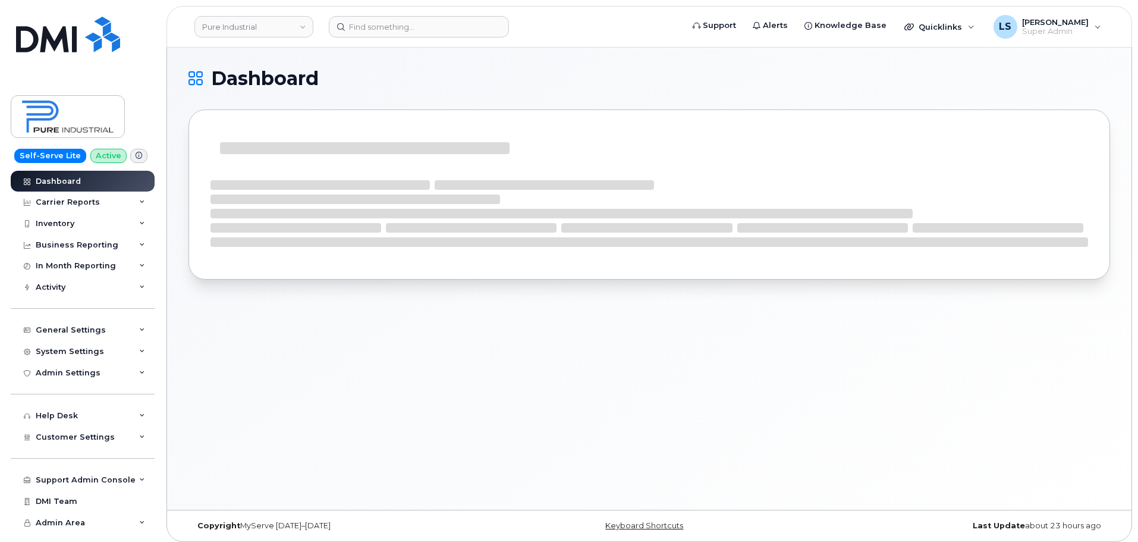 The height and width of the screenshot is (542, 1138). I want to click on div: about 23 hours ago, so click(956, 526).